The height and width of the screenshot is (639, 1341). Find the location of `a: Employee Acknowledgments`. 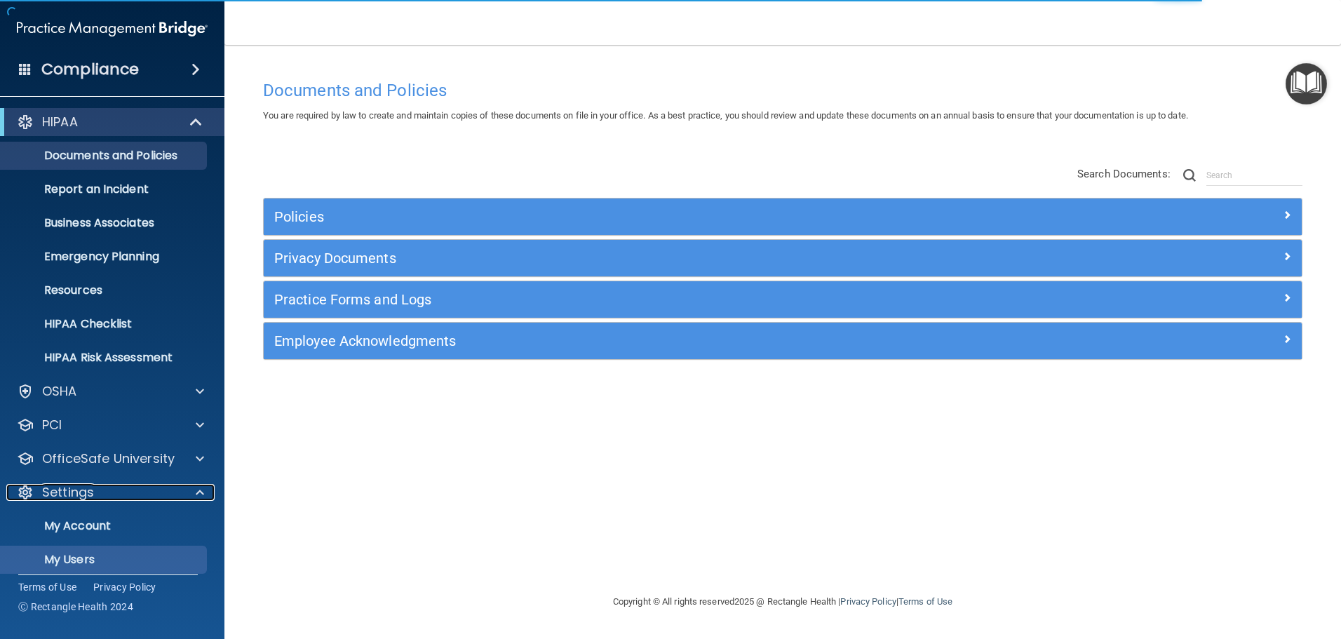

a: Employee Acknowledgments is located at coordinates (783, 341).